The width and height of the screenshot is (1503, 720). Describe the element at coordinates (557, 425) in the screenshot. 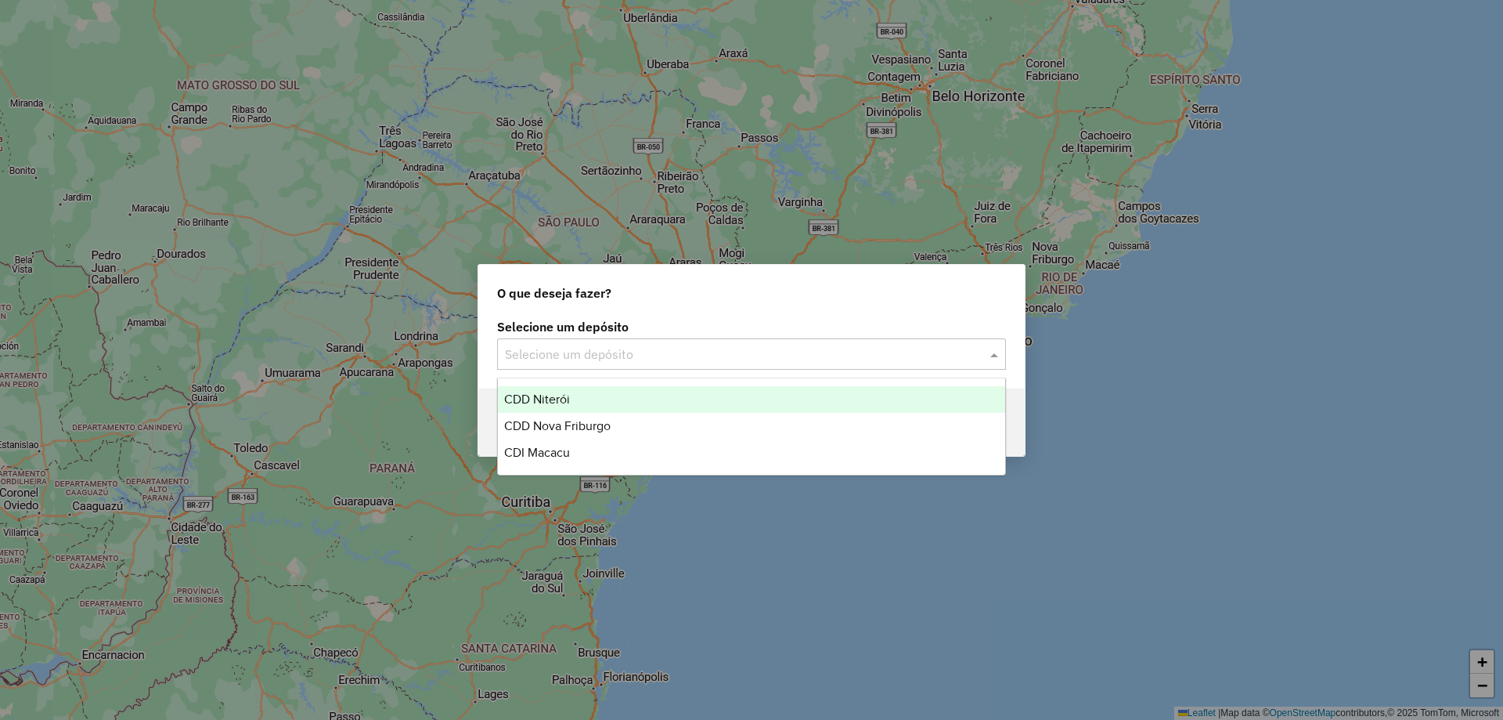

I see `span: CDD Nova Friburgo` at that location.